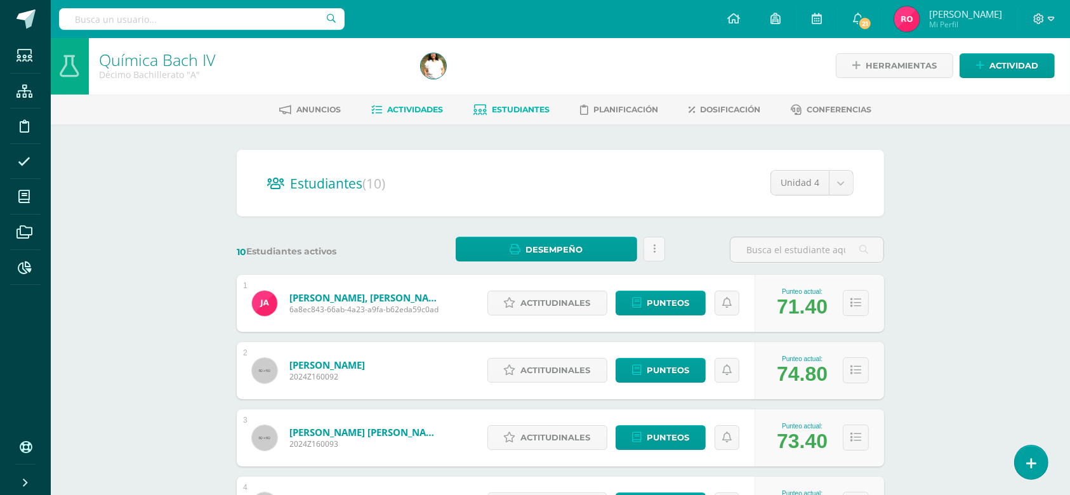  Describe the element at coordinates (241, 252) in the screenshot. I see `span: 10` at that location.